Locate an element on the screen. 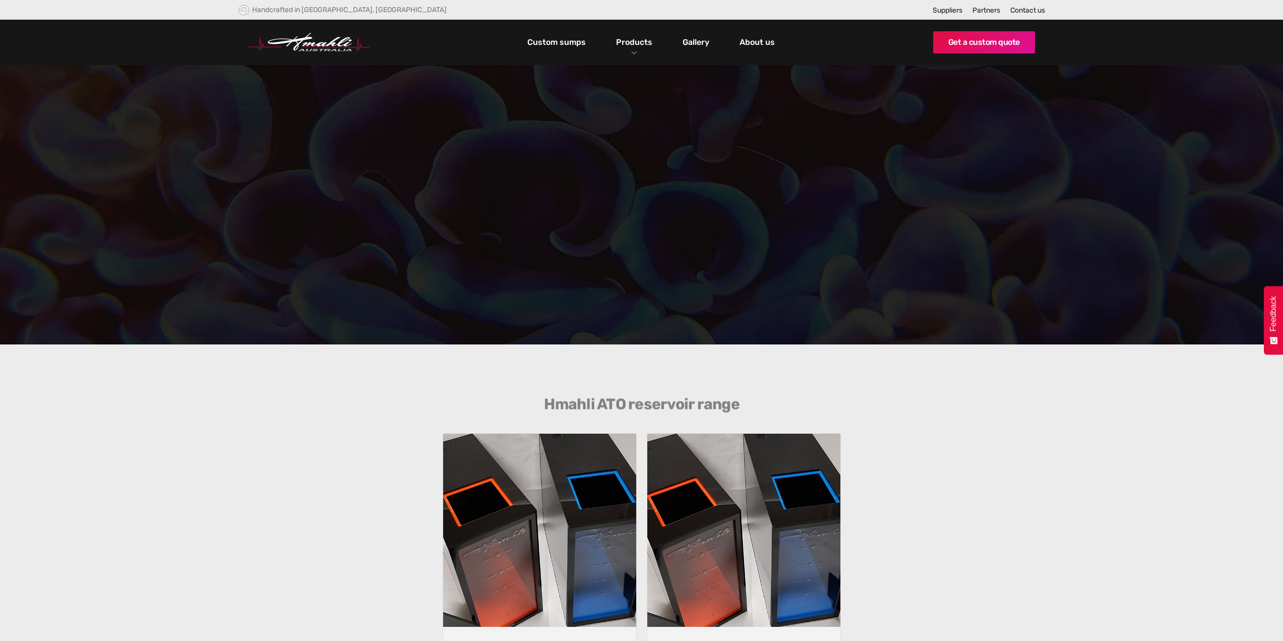  a: Custom sumps is located at coordinates (557, 42).